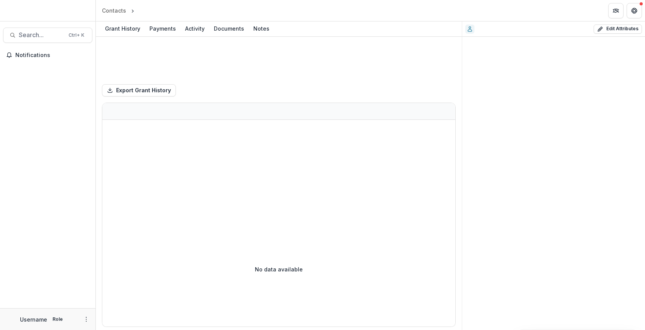 This screenshot has width=645, height=330. Describe the element at coordinates (229, 28) in the screenshot. I see `div: Documents` at that location.